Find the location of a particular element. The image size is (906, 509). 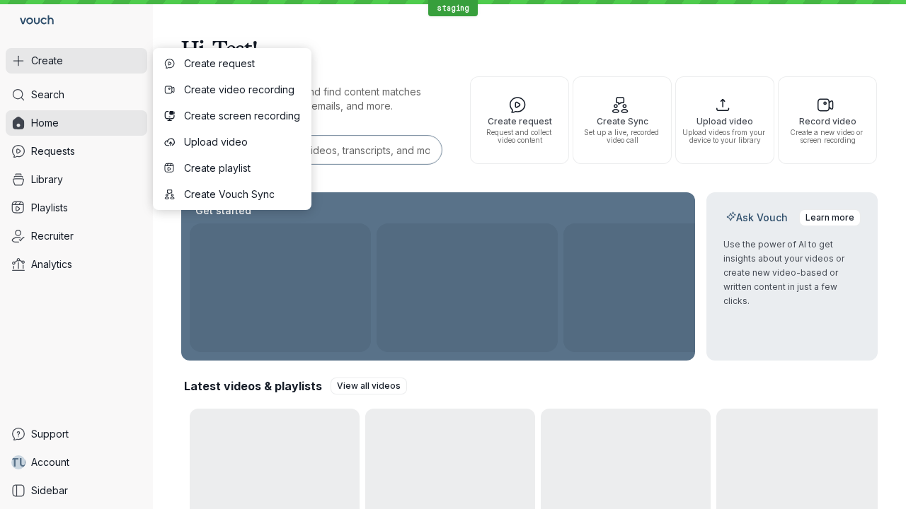

span: Library is located at coordinates (47, 180).